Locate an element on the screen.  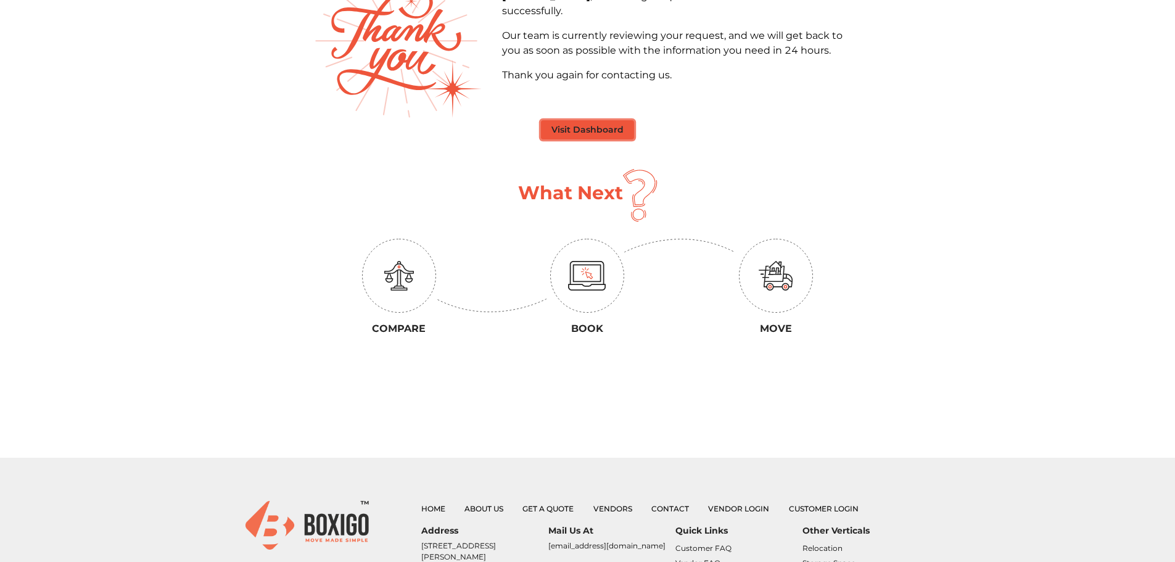
h6: Address is located at coordinates (485, 530).